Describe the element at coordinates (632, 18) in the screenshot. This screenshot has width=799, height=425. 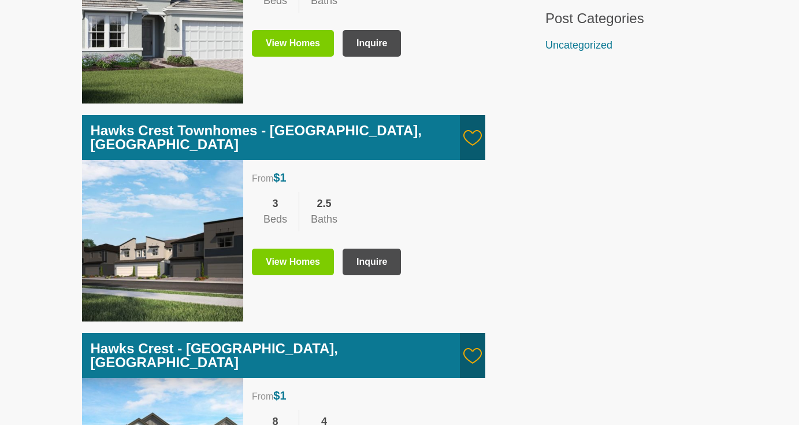
I see `h3: Post Categories` at that location.